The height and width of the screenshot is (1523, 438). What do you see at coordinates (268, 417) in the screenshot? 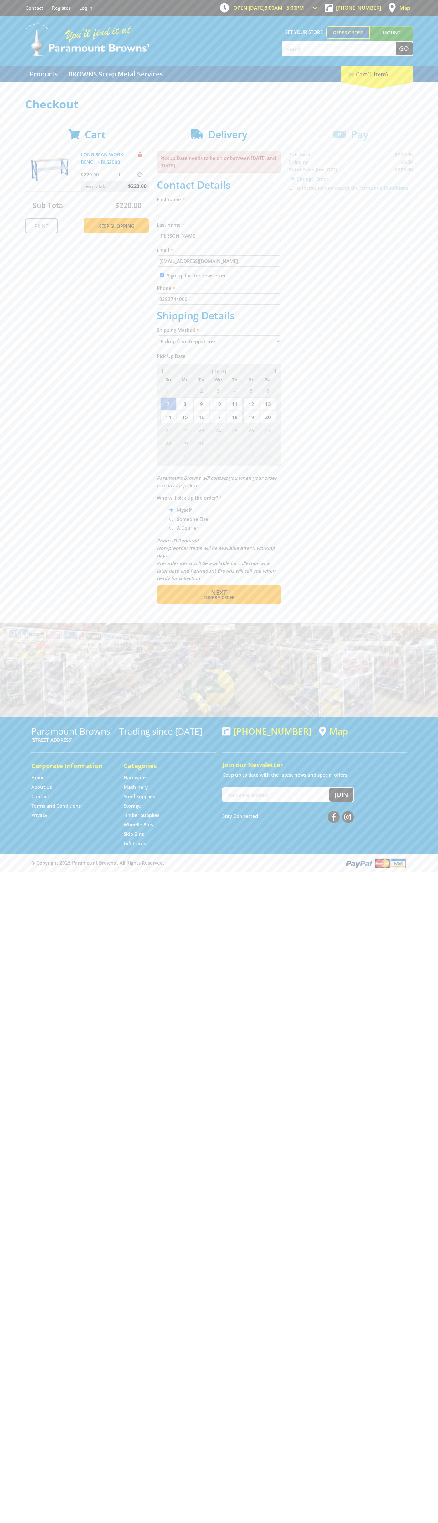
I see `span: 20` at bounding box center [268, 417].